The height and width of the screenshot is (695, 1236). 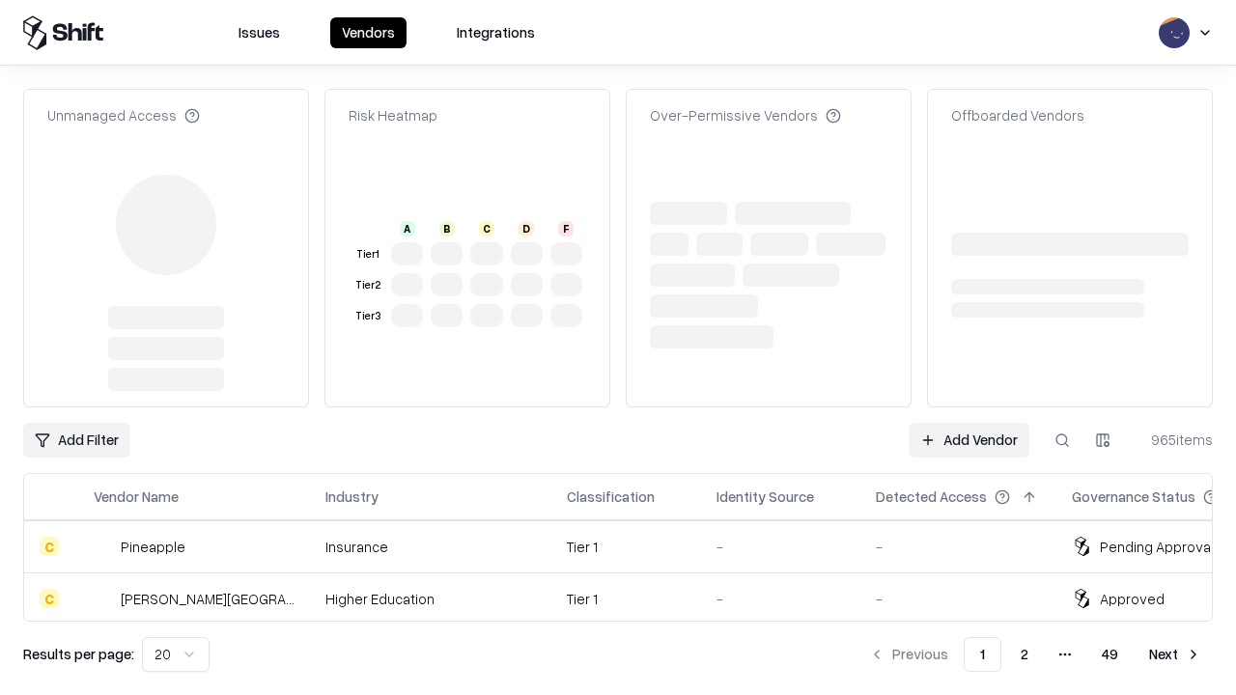 I want to click on div: Insurance, so click(x=431, y=547).